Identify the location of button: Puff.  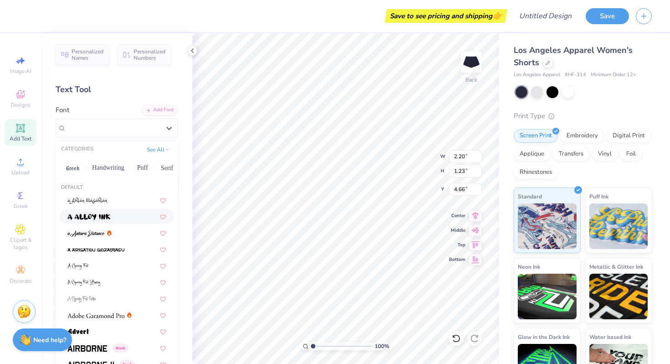
(143, 168).